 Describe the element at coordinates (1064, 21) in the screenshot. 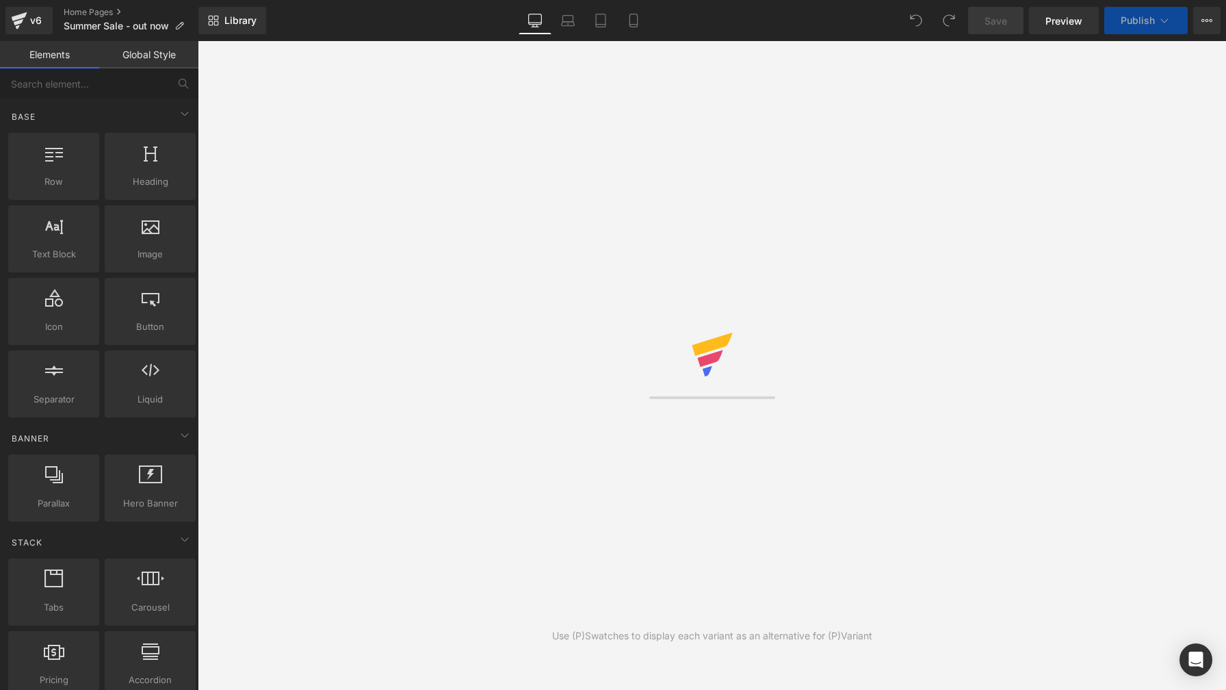

I see `span: Preview` at that location.